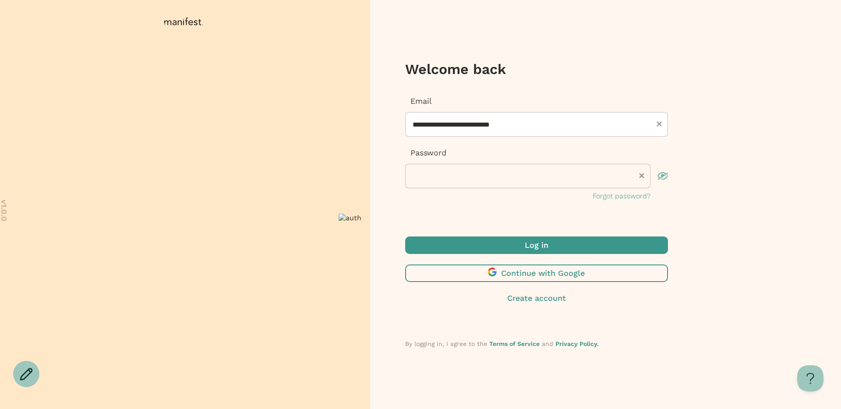 The height and width of the screenshot is (409, 841). What do you see at coordinates (537, 298) in the screenshot?
I see `p: Create account` at bounding box center [537, 298].